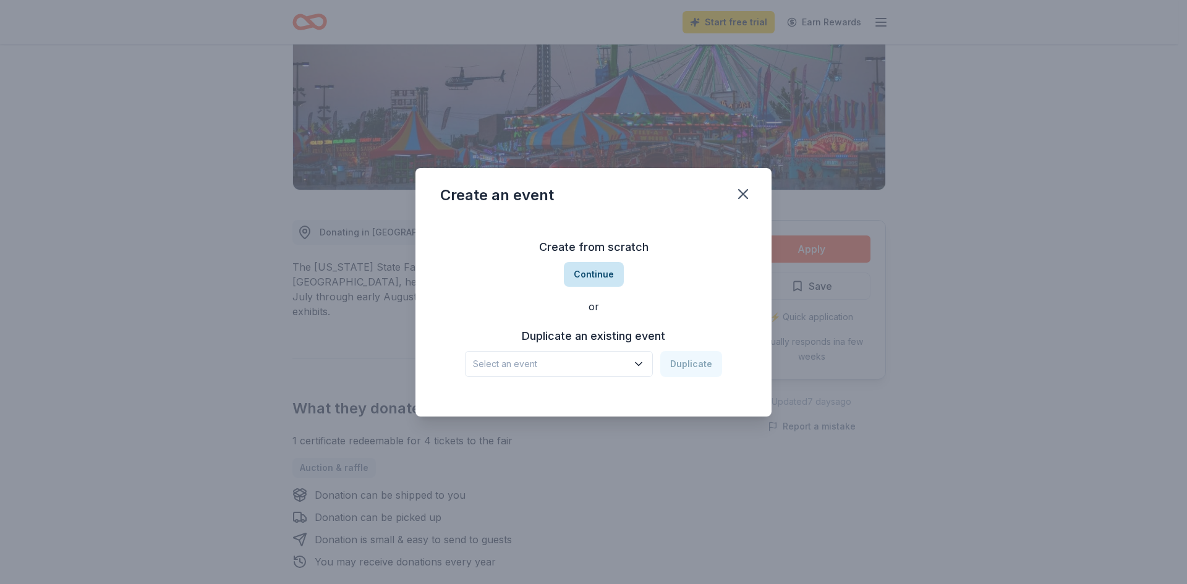 The height and width of the screenshot is (584, 1187). I want to click on h3: Create from scratch, so click(593, 247).